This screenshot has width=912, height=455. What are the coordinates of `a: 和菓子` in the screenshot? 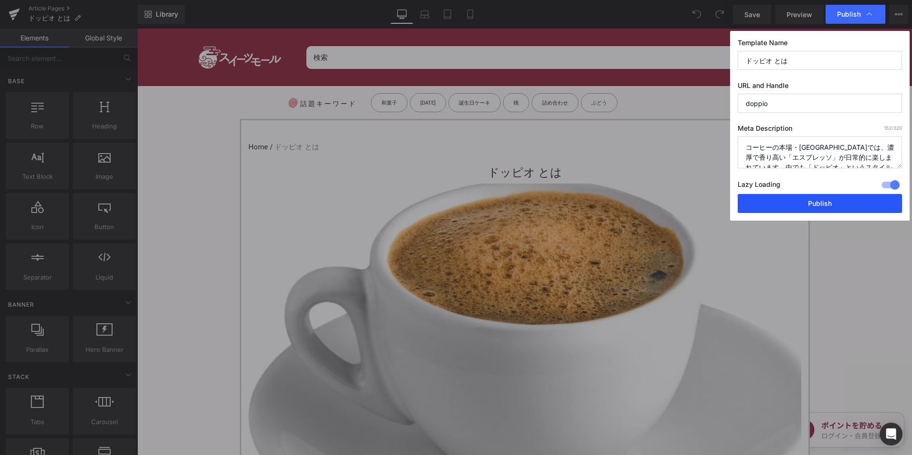 It's located at (252, 74).